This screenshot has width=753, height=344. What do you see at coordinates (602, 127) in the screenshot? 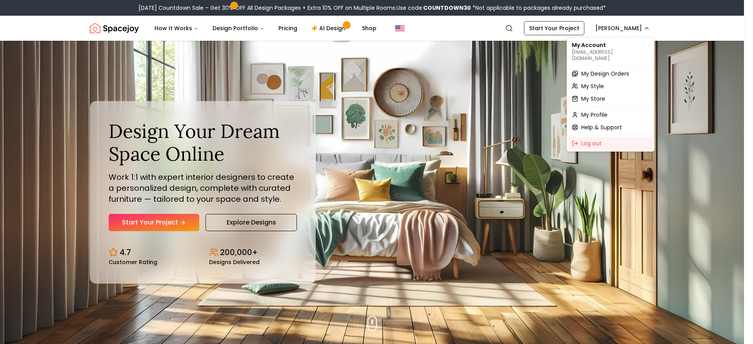
I see `span: Help & Support` at bounding box center [602, 127].